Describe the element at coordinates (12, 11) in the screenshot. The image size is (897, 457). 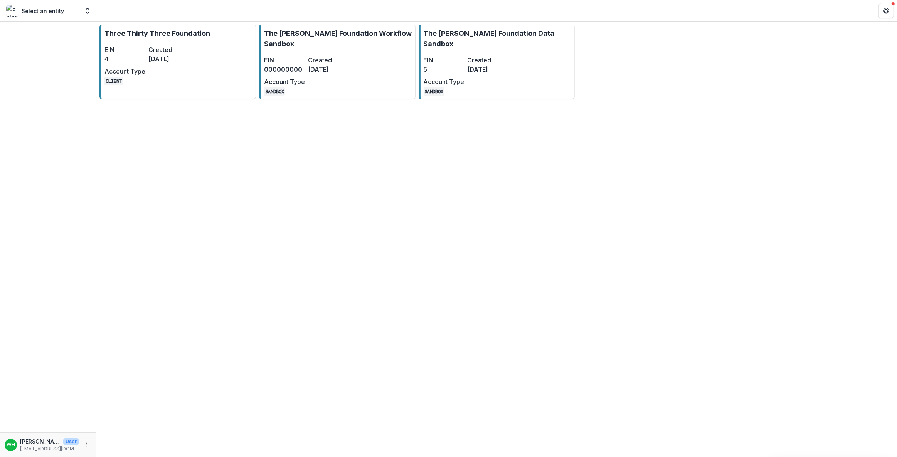
I see `img: Select an entity` at that location.